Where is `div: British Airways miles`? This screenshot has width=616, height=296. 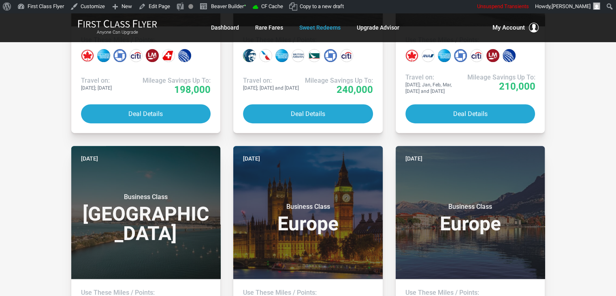
div: British Airways miles is located at coordinates (298, 56).